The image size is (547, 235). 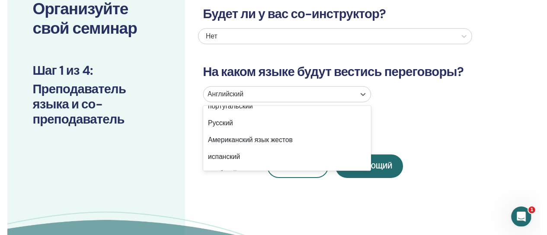 What do you see at coordinates (55, 72) in the screenshot?
I see `font: Шаг 1 из 4` at bounding box center [55, 72].